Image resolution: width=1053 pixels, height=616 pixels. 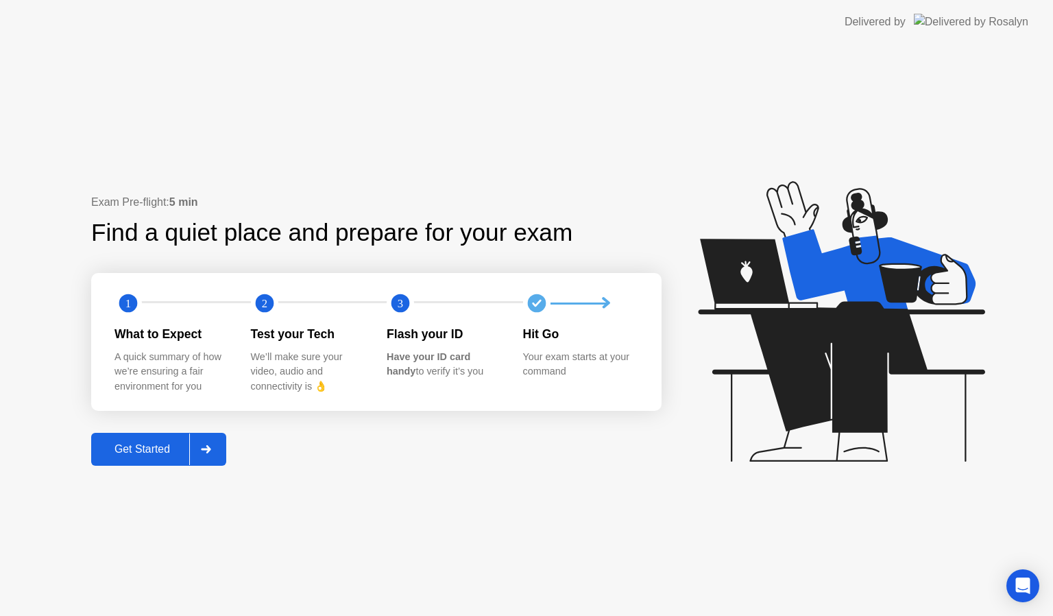 I want to click on button: Get Started, so click(x=158, y=449).